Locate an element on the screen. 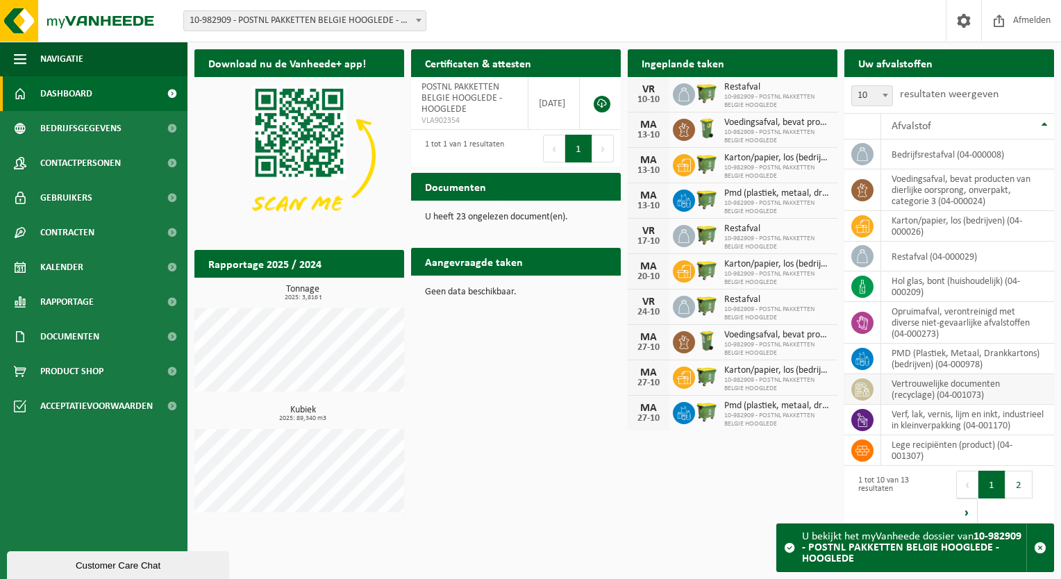 This screenshot has width=1061, height=579. td: verf, lak, vernis, lijm en inkt, industrieel in kleinverpakking (04-001170) is located at coordinates (967, 420).